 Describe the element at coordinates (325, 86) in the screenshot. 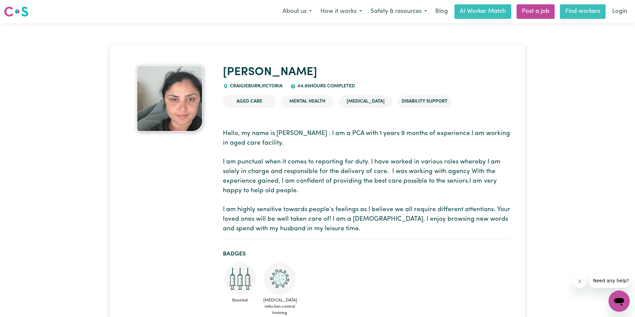

I see `span: 44.85 hours completed` at that location.